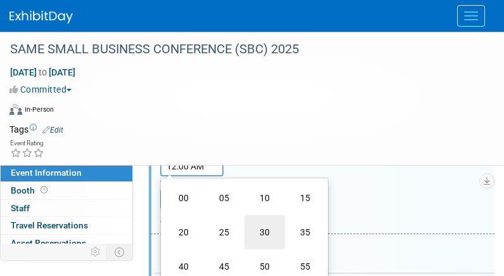 This screenshot has height=276, width=504. Describe the element at coordinates (471, 16) in the screenshot. I see `button: Menu` at that location.